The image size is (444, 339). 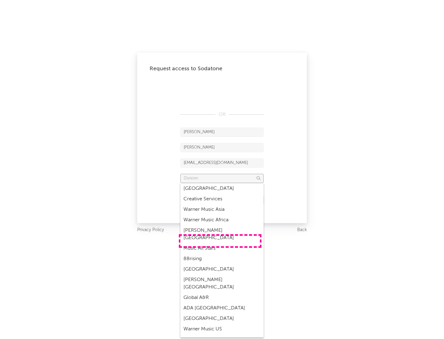 I want to click on div: Music All Stars, so click(x=222, y=249).